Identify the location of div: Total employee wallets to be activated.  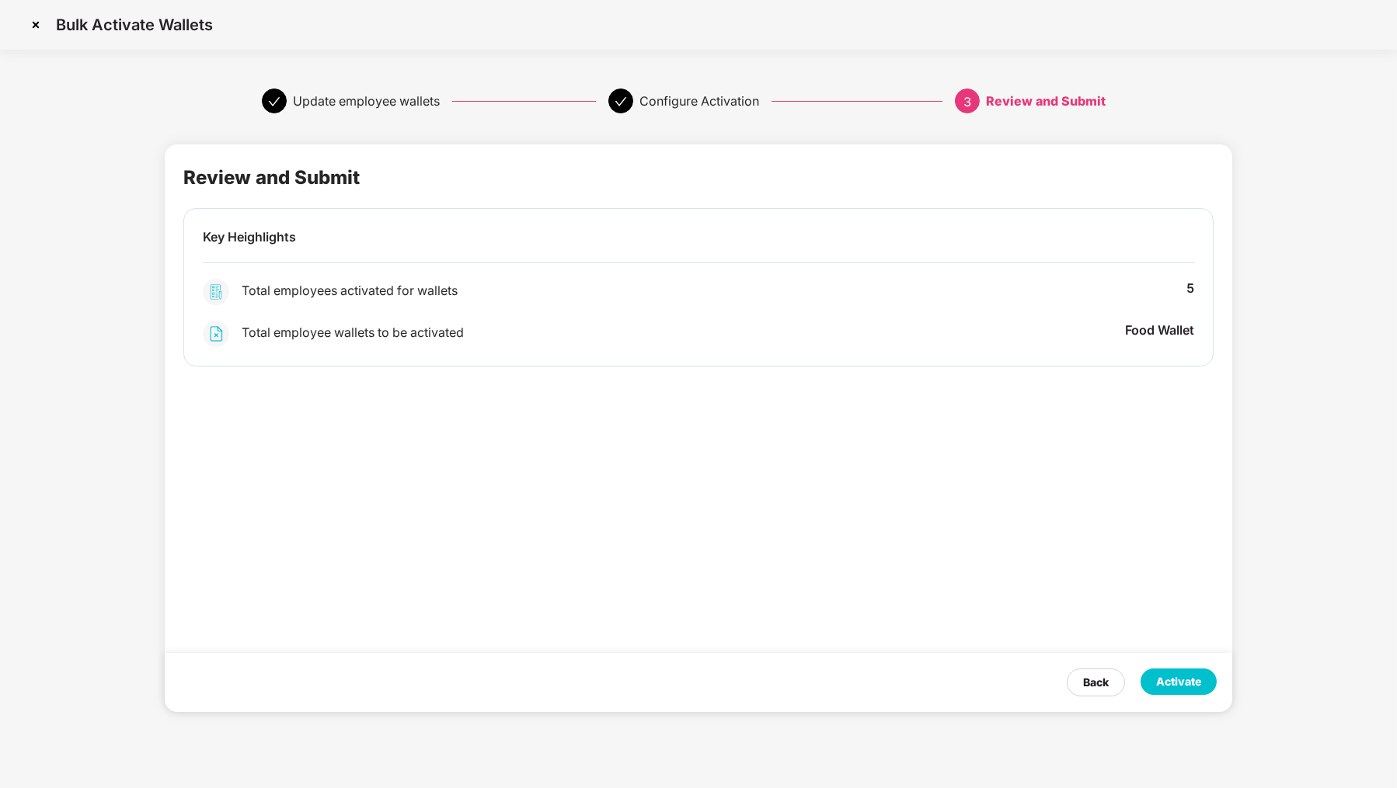
(683, 335).